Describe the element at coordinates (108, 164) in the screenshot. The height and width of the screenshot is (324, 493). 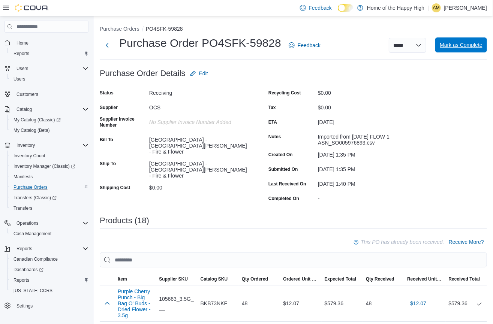
I see `label: Ship To` at that location.